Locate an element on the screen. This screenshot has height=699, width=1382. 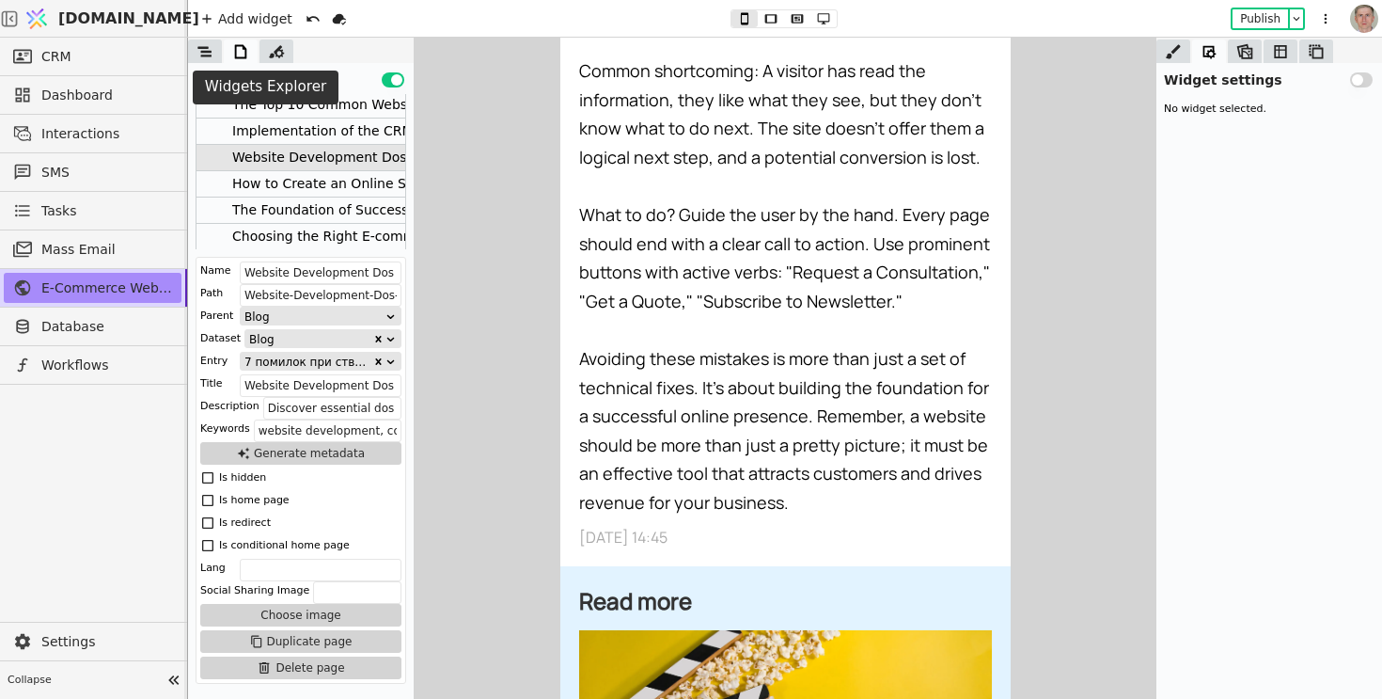
a: CRM is located at coordinates (92, 56).